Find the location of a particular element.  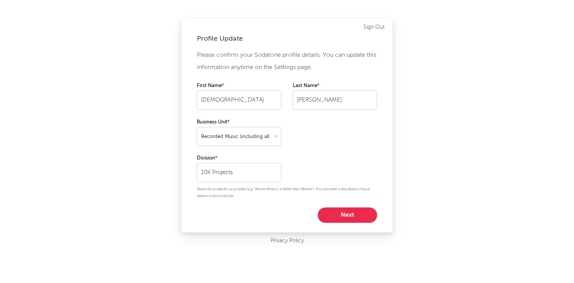

label: First Name is located at coordinates (239, 86).